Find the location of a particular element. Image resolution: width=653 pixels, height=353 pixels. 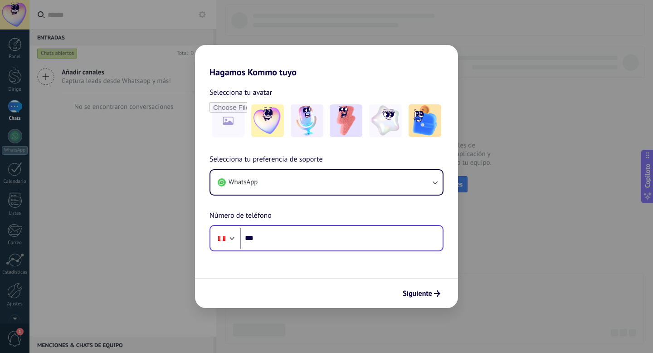

button: WhatsApp is located at coordinates (326, 182).